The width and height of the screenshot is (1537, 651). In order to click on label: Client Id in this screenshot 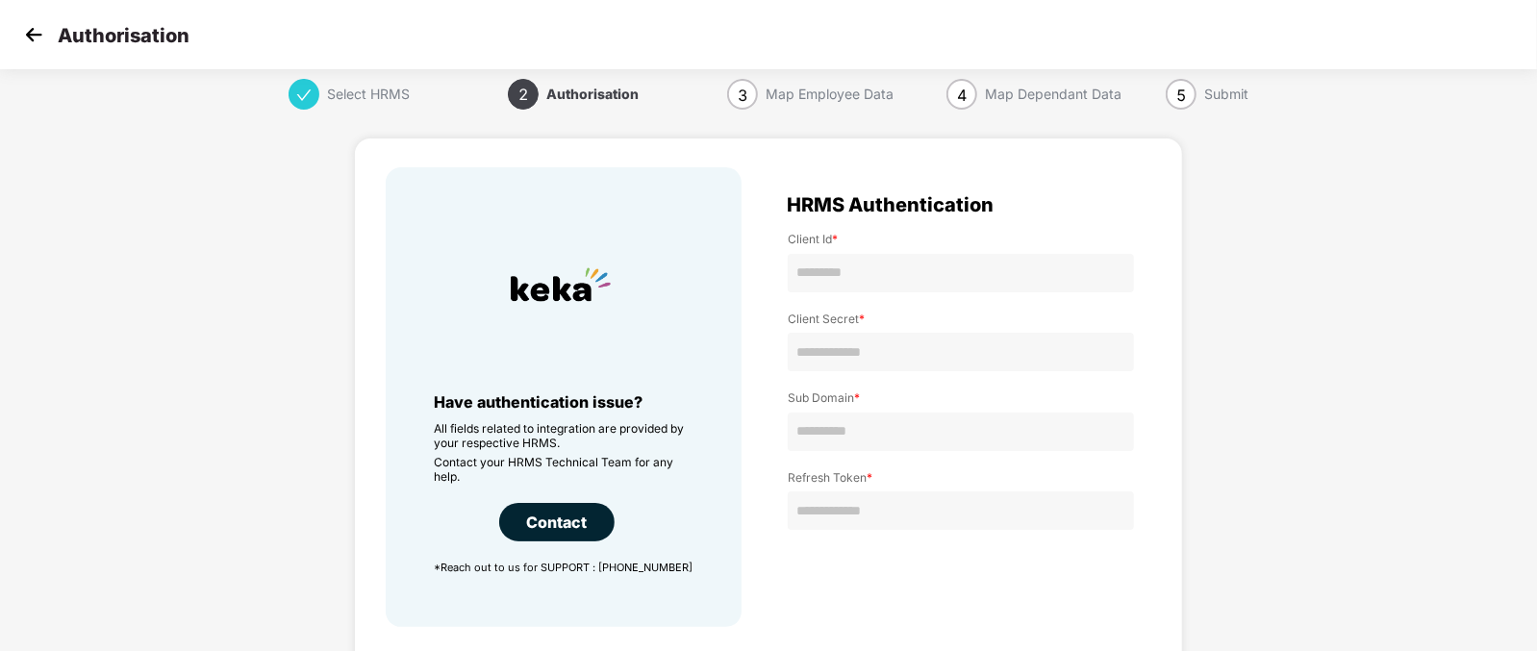, I will do `click(961, 239)`.